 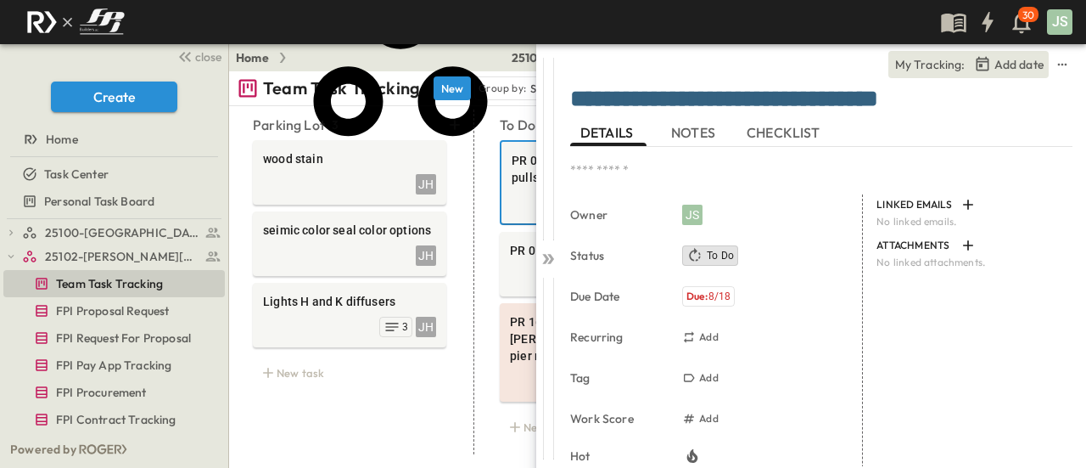 What do you see at coordinates (101, 392) in the screenshot?
I see `span: FPI Procurement` at bounding box center [101, 392].